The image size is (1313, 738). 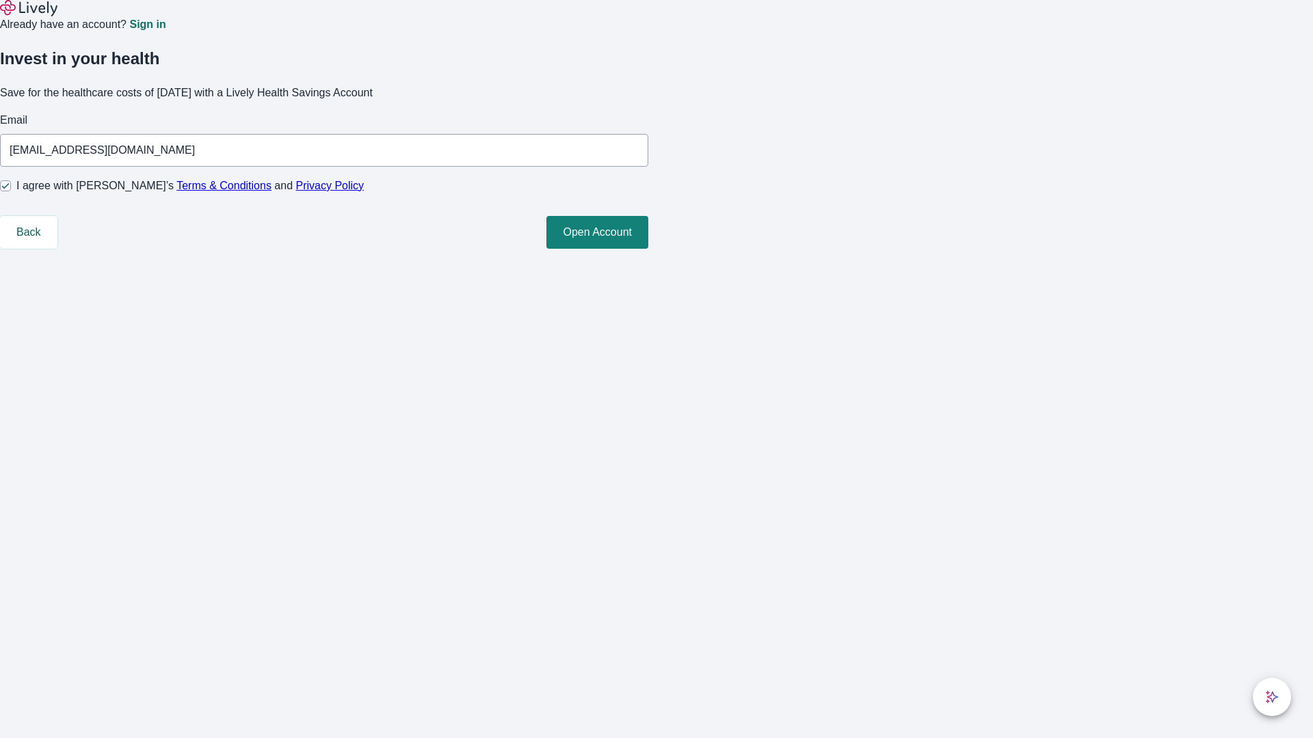 What do you see at coordinates (147, 25) in the screenshot?
I see `a: Sign in` at bounding box center [147, 25].